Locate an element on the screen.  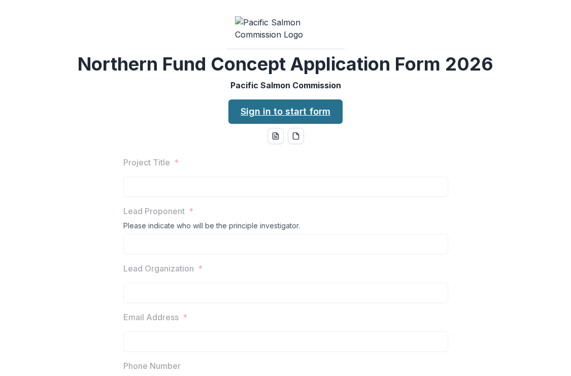
p: Email Address is located at coordinates (151, 317).